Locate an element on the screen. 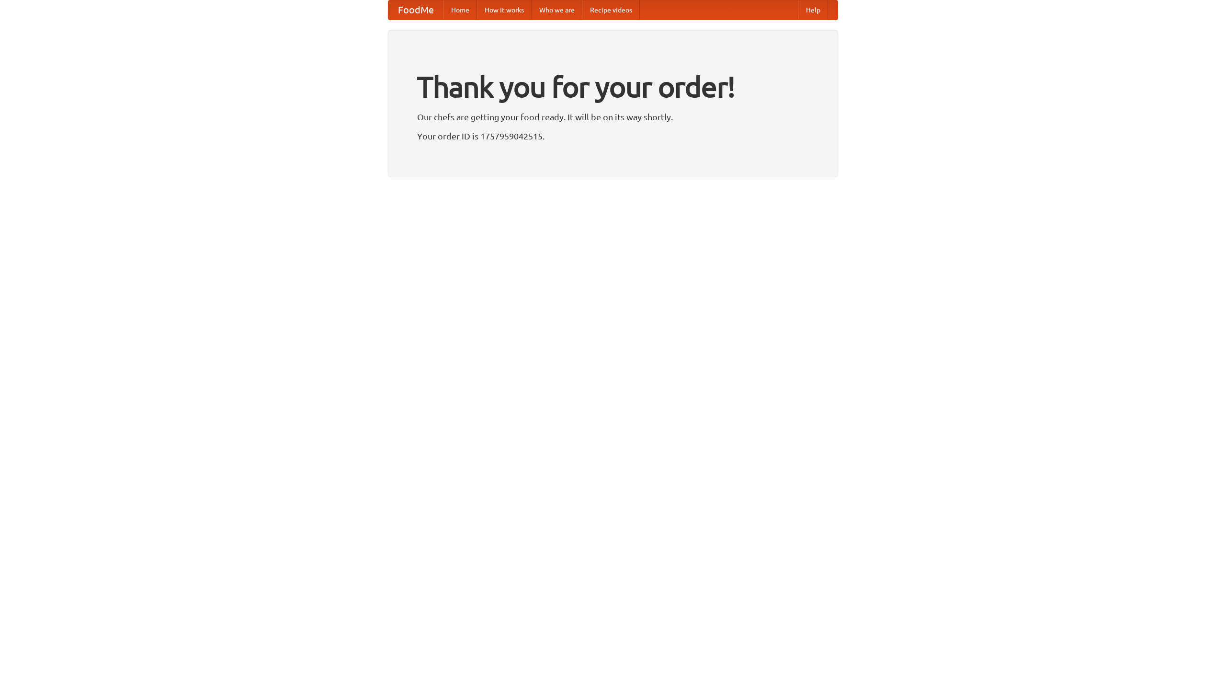  p: Your order ID is 1757959042515. is located at coordinates (613, 136).